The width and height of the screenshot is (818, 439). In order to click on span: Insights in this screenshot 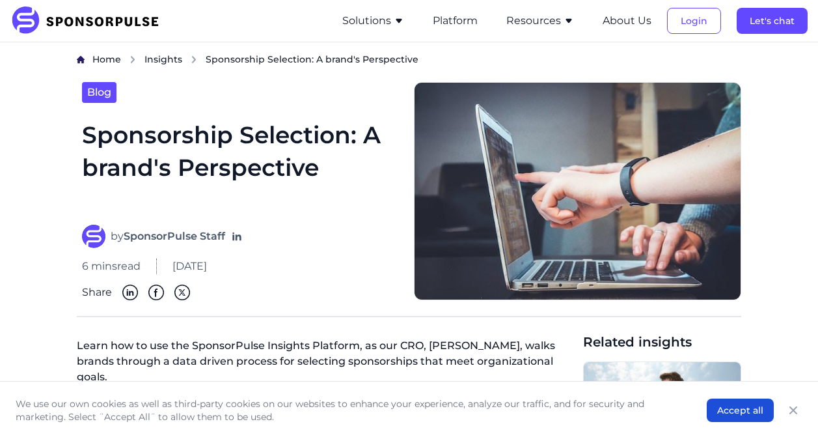, I will do `click(163, 59)`.